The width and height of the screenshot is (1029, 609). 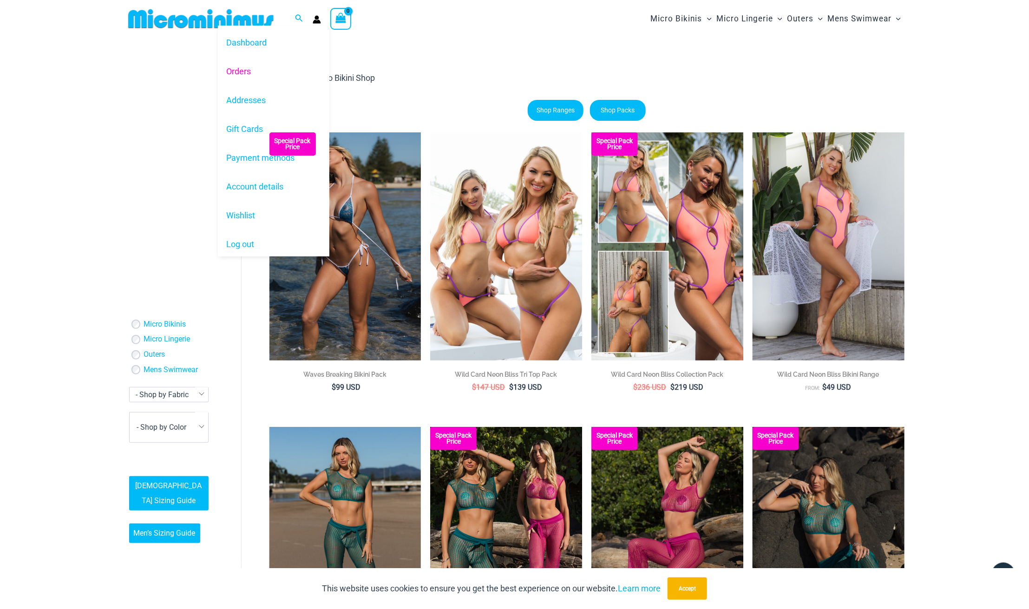 What do you see at coordinates (813, 388) in the screenshot?
I see `span: From:` at bounding box center [813, 388].